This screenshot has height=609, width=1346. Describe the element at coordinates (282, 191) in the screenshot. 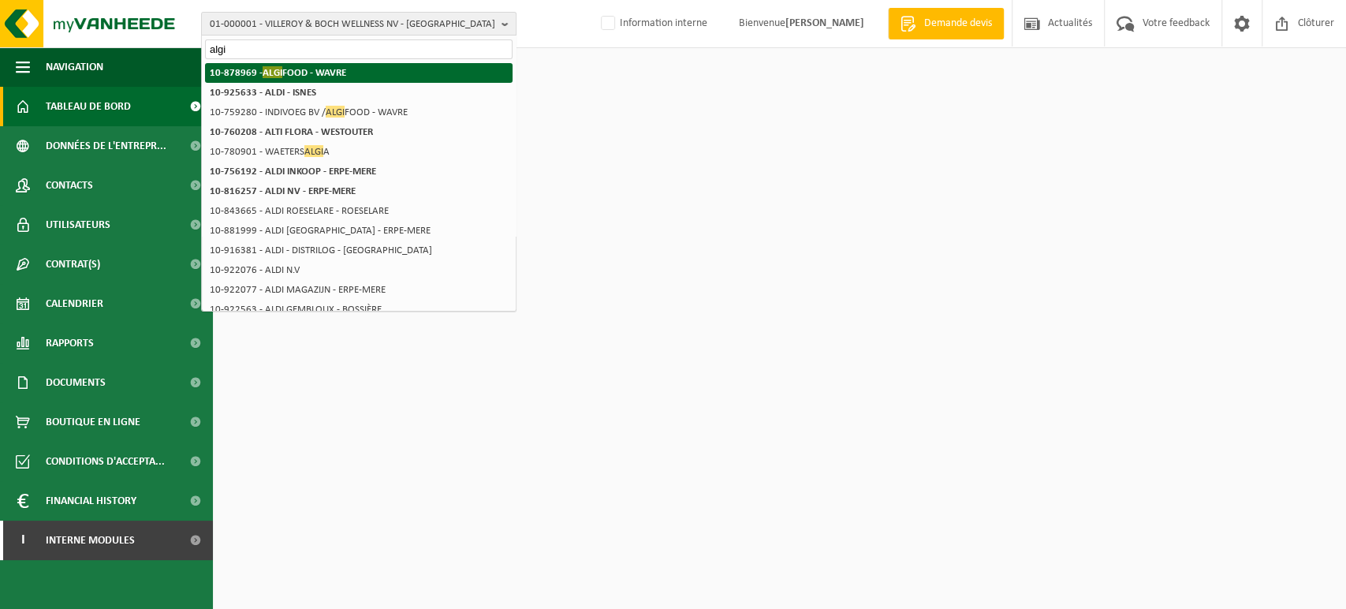

I see `strong: 10-816257 - ALDI NV - ERPE-MERE` at that location.